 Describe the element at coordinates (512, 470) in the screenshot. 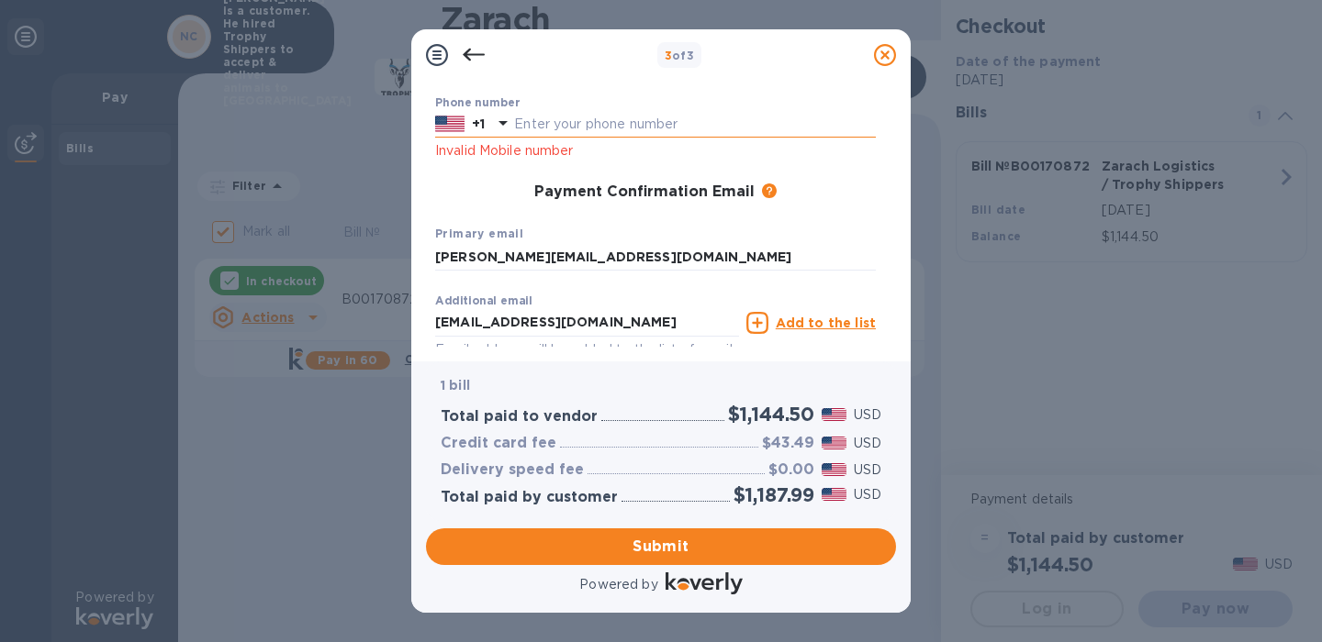

I see `h3: Delivery speed fee` at that location.